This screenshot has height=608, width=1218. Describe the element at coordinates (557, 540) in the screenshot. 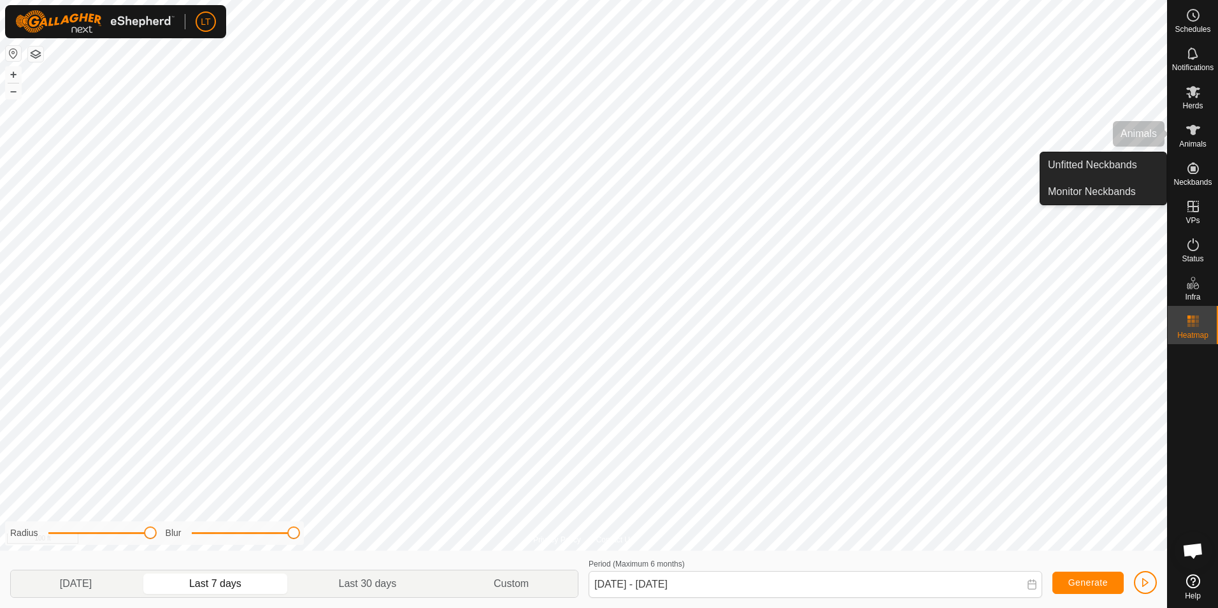

I see `a: Privacy Policy` at that location.